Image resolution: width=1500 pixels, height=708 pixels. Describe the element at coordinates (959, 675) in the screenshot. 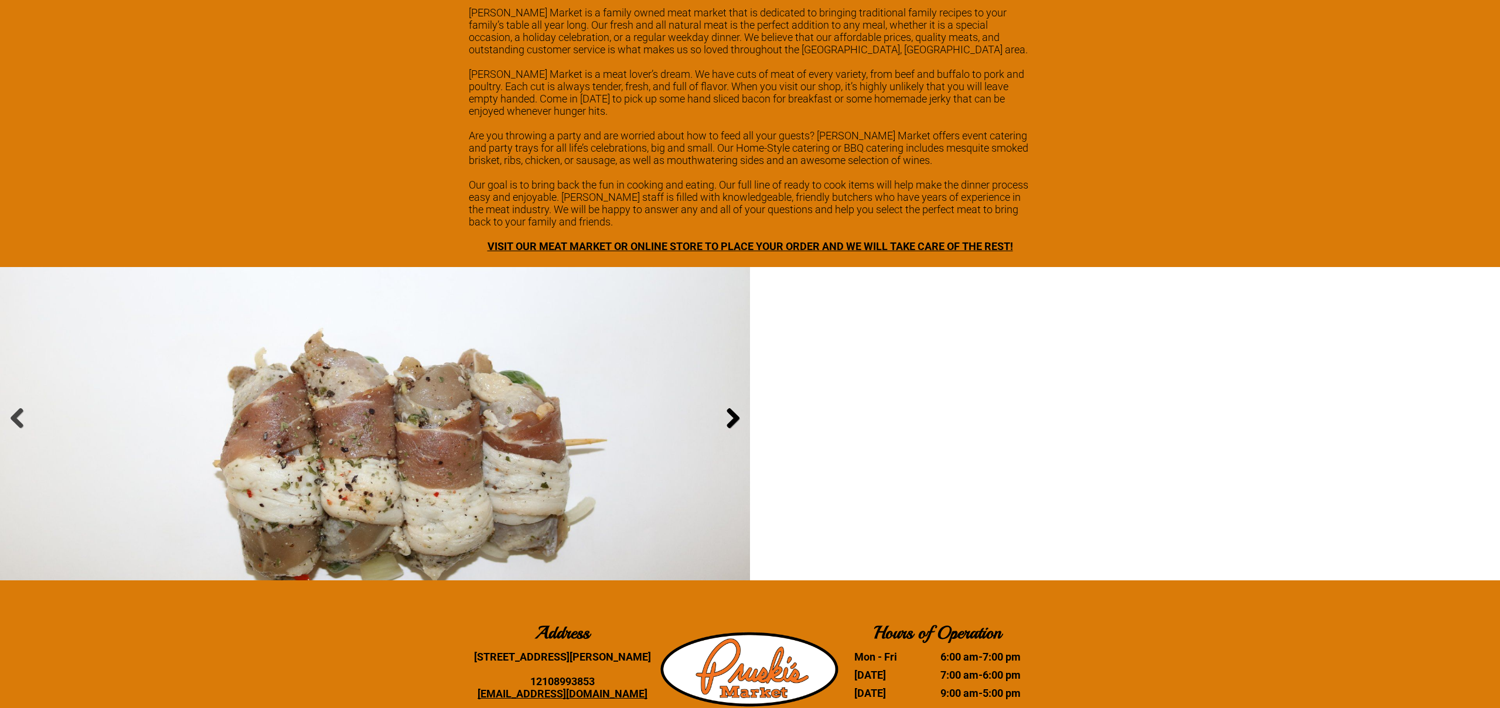

I see `time: 7:00 am` at that location.